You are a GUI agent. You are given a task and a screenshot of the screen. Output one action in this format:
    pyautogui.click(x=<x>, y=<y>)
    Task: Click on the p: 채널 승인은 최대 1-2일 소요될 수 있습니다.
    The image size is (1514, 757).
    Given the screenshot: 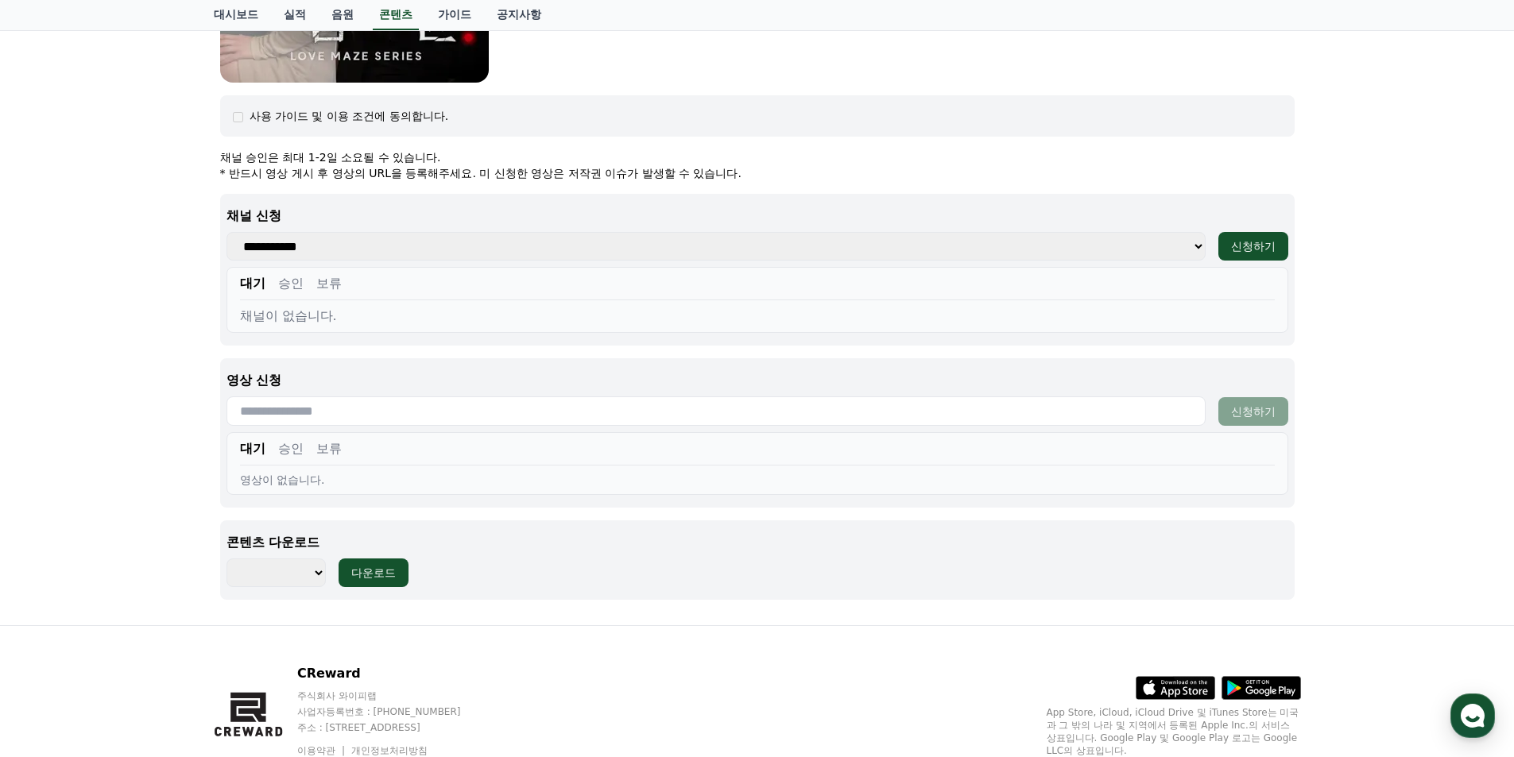 What is the action you would take?
    pyautogui.click(x=757, y=157)
    